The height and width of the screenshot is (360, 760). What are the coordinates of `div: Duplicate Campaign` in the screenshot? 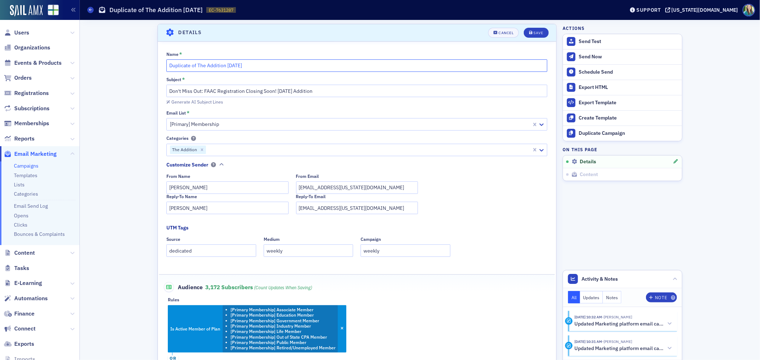 It's located at (628, 134).